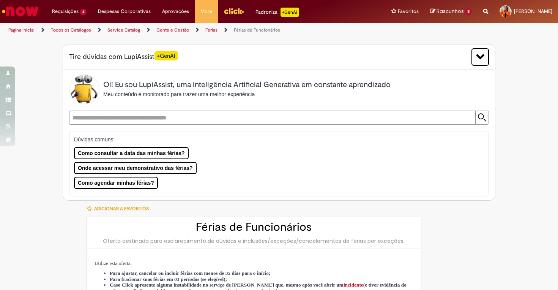  What do you see at coordinates (450, 11) in the screenshot?
I see `span: Rascunhos` at bounding box center [450, 11].